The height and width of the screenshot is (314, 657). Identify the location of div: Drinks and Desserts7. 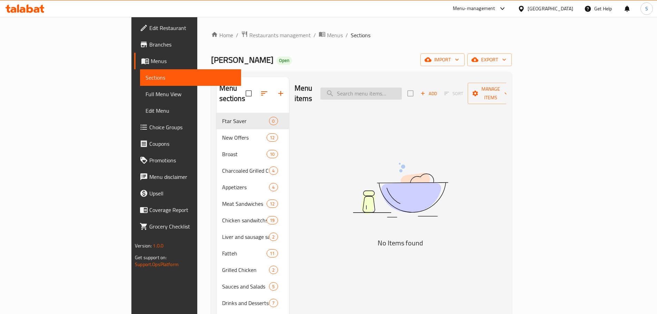
(253, 303).